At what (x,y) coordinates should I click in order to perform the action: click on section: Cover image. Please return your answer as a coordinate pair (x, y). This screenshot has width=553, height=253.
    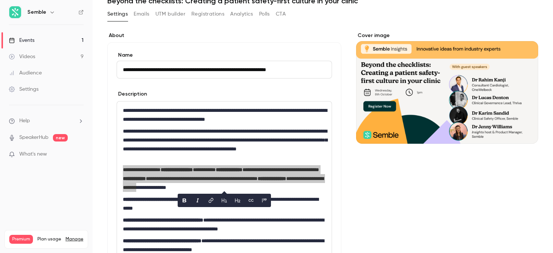
    Looking at the image, I should click on (447, 88).